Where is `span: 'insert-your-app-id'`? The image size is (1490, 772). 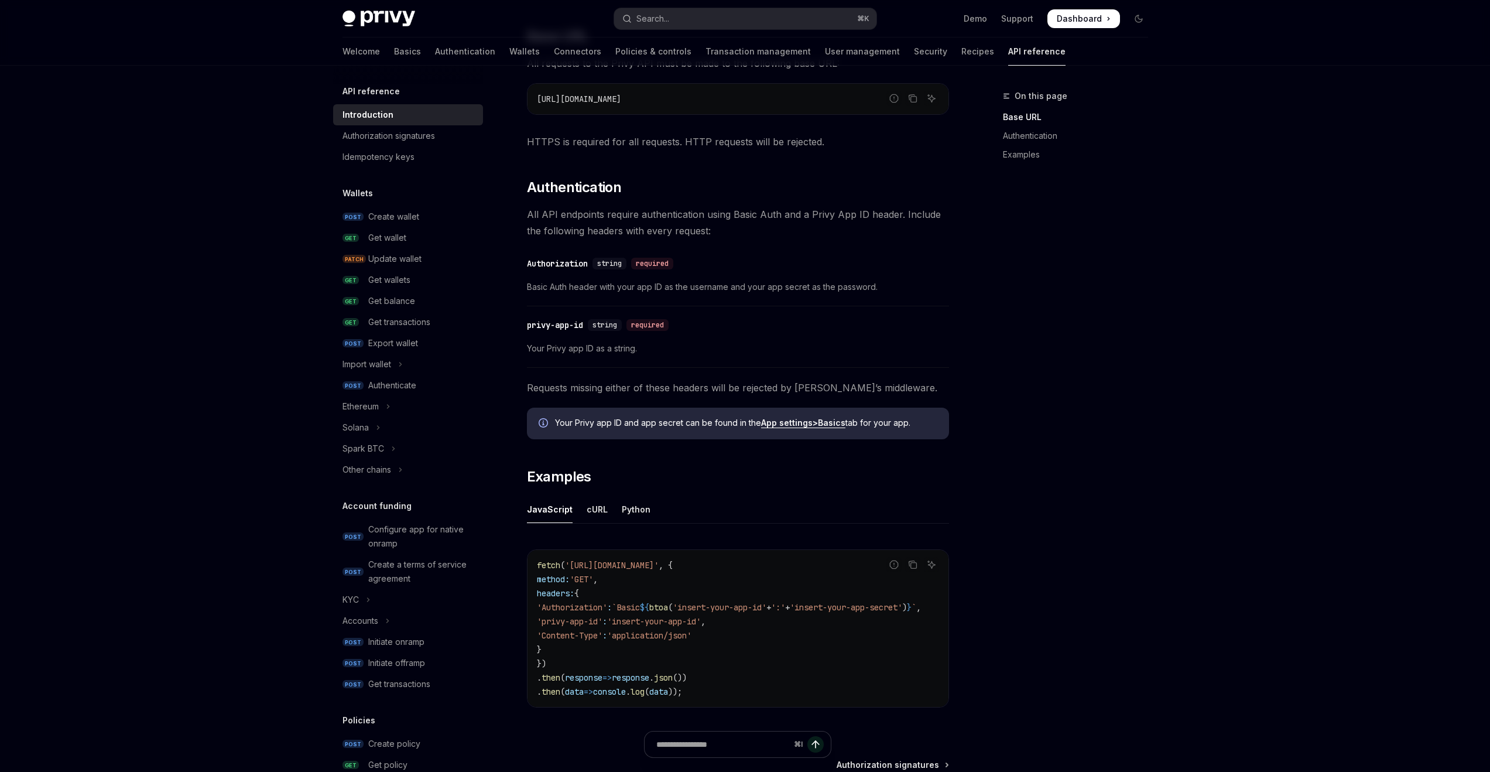
span: 'insert-your-app-id' is located at coordinates (720, 607).